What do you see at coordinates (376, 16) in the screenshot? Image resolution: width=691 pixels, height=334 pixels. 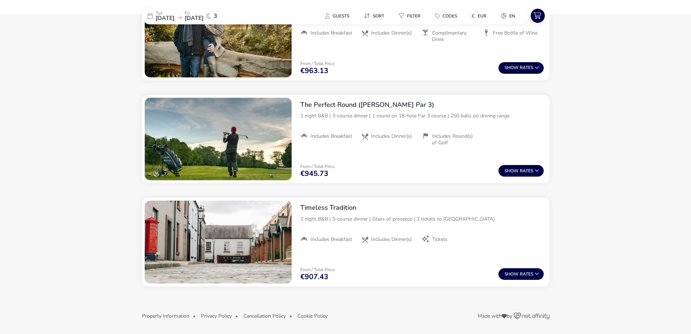 I see `naf-pibe-menu-bar-item: Sort` at bounding box center [376, 16].